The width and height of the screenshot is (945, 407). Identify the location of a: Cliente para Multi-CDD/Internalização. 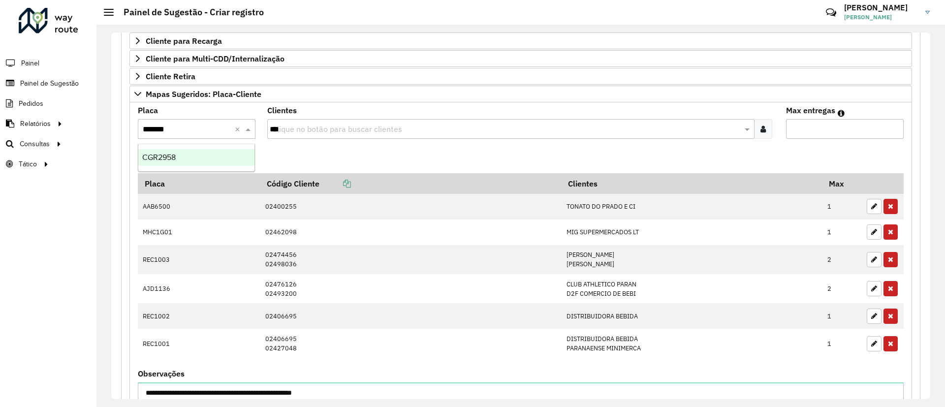
(521, 59).